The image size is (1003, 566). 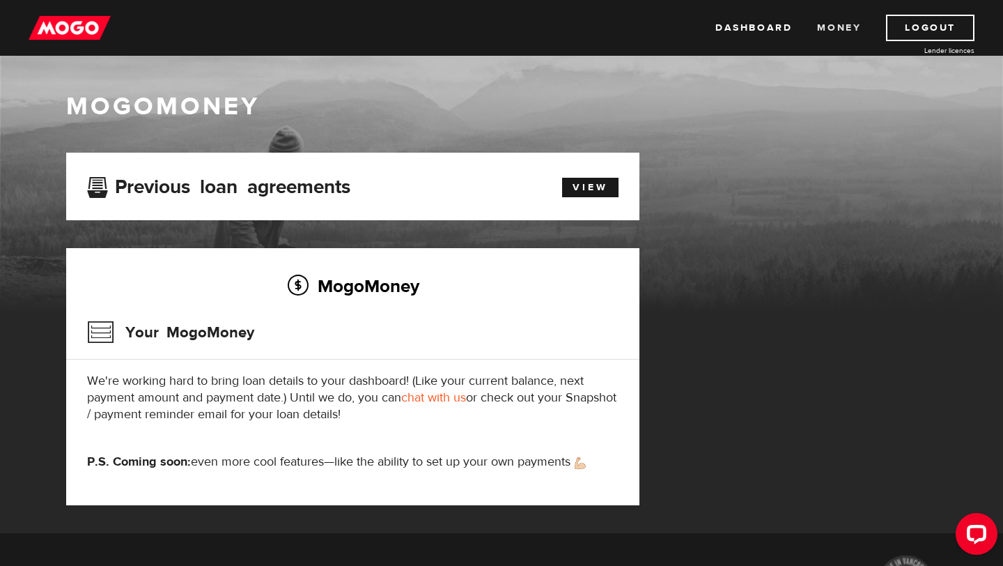 What do you see at coordinates (930, 28) in the screenshot?
I see `a: Logout` at bounding box center [930, 28].